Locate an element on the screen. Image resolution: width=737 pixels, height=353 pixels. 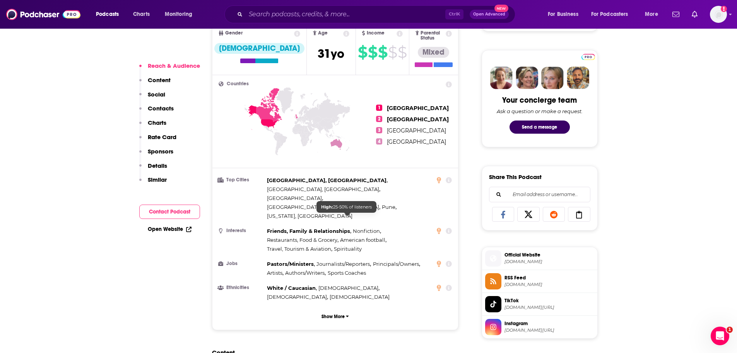
span: For Business is located at coordinates (563, 14).